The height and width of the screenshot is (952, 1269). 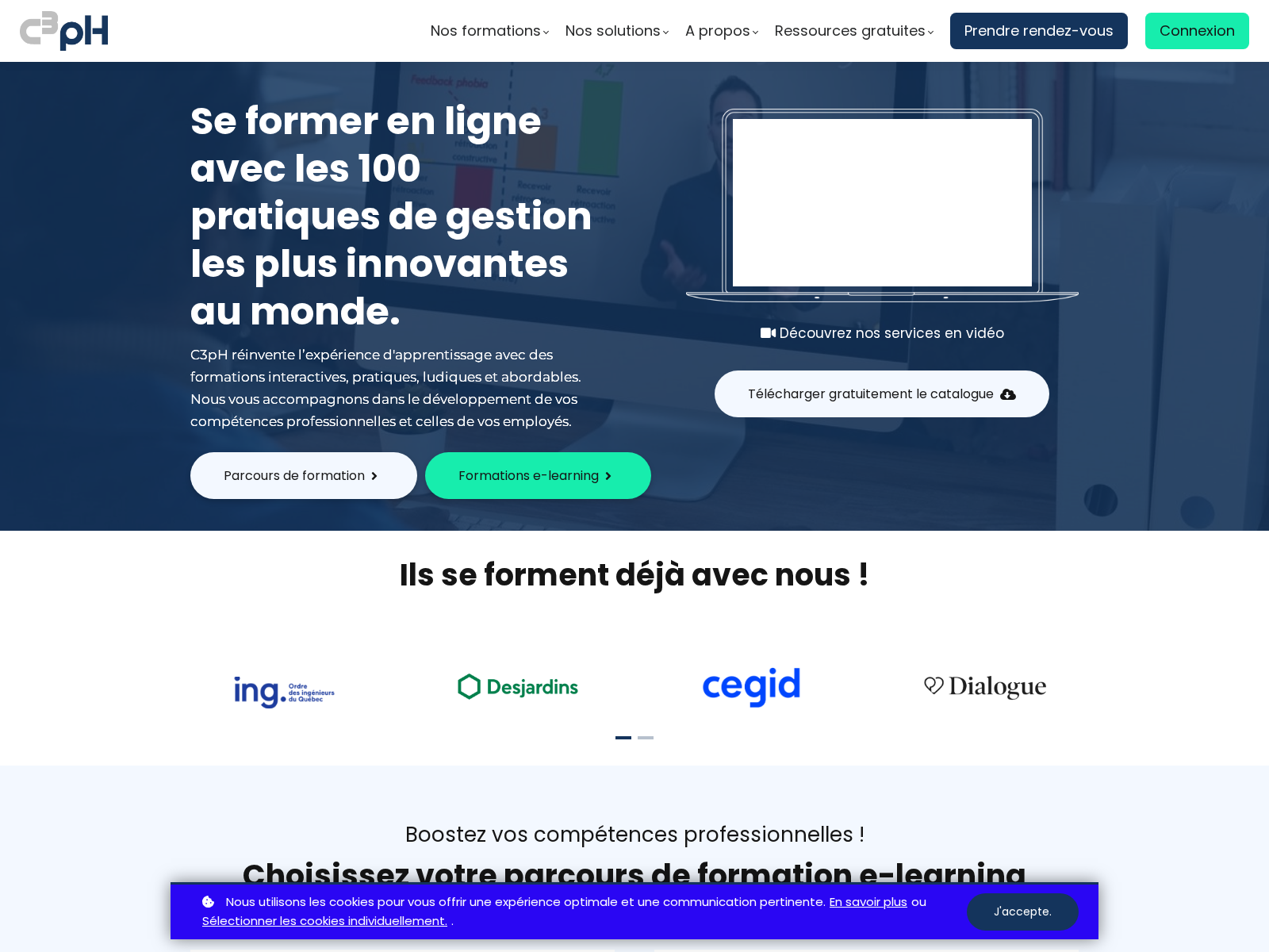 I want to click on button: Parcours de formation, so click(x=304, y=476).